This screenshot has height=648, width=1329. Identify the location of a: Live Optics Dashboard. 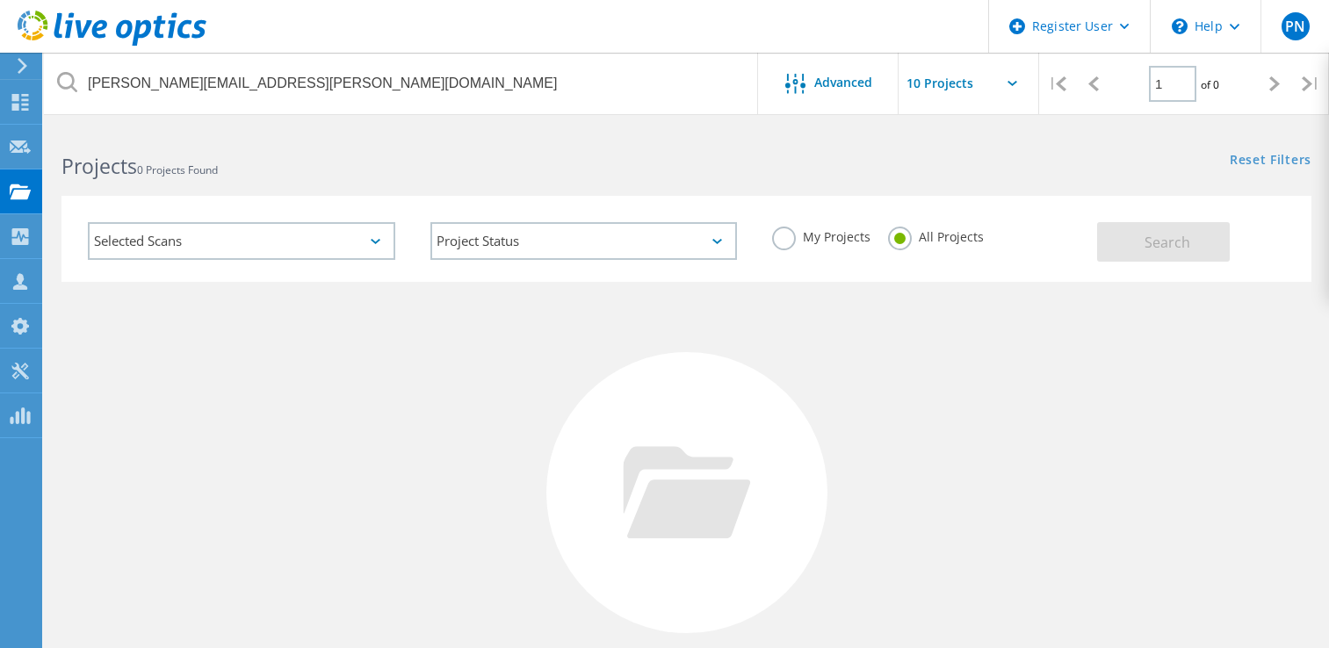
(112, 43).